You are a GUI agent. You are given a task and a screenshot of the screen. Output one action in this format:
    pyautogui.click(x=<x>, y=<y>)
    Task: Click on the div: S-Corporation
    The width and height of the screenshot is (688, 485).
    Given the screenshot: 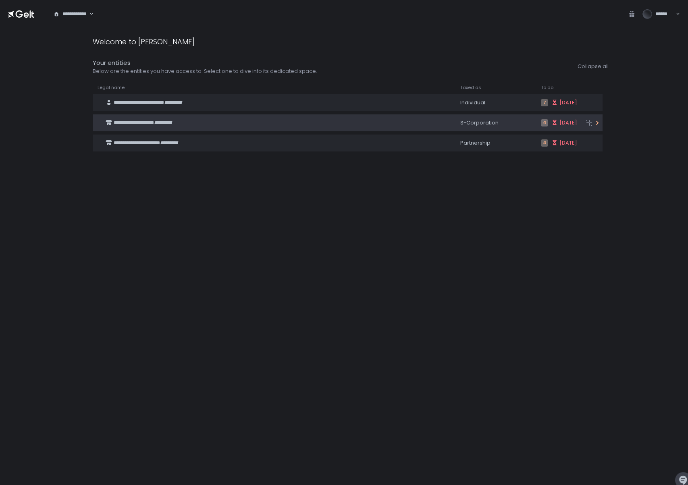 What is the action you would take?
    pyautogui.click(x=496, y=123)
    